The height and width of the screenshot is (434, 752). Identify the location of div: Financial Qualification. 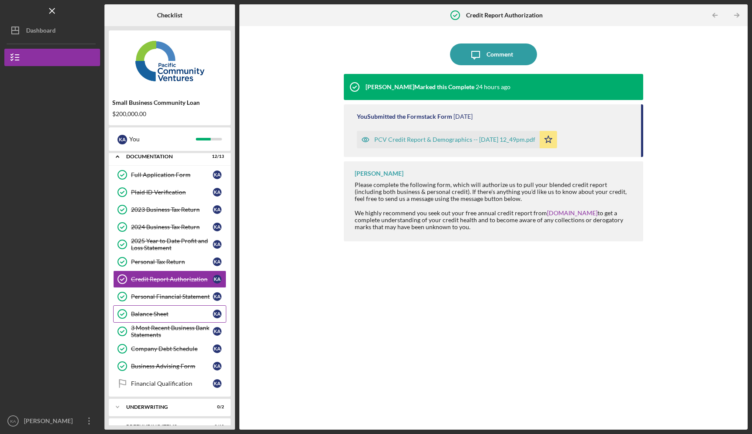
(172, 384).